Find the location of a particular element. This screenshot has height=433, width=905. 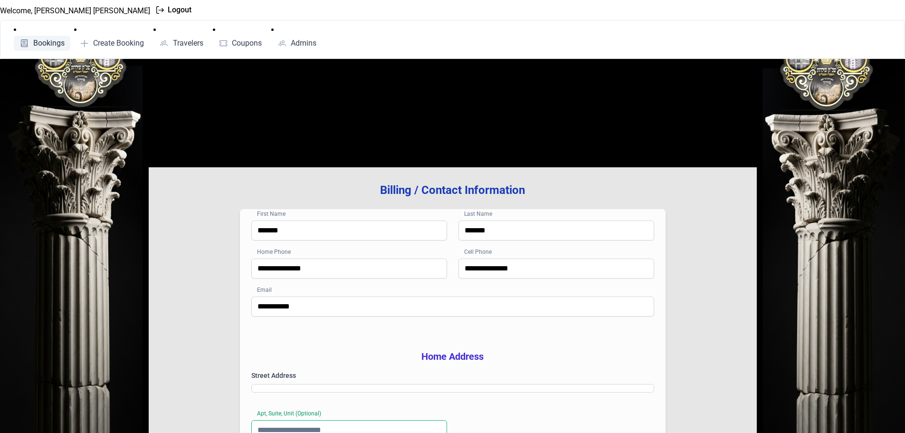

li: Coupons is located at coordinates (240, 38).